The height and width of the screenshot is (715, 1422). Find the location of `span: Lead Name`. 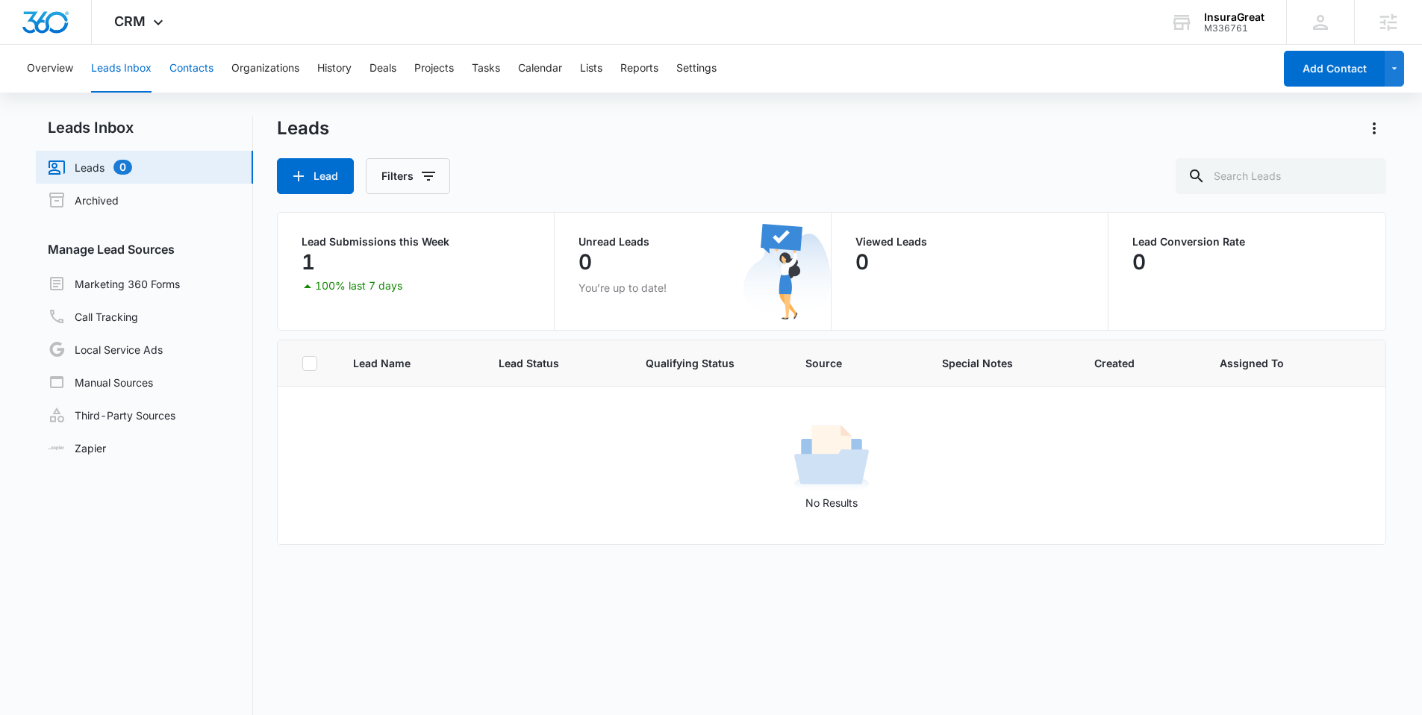

span: Lead Name is located at coordinates (408, 363).